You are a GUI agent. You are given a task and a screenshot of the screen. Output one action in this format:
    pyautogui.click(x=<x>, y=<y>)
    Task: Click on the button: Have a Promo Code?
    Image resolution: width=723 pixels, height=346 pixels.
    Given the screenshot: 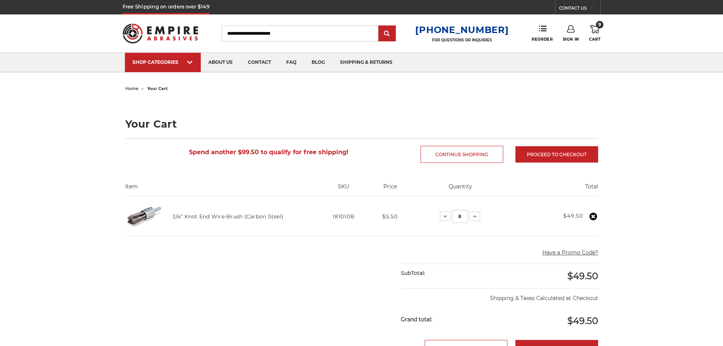 What is the action you would take?
    pyautogui.click(x=570, y=252)
    